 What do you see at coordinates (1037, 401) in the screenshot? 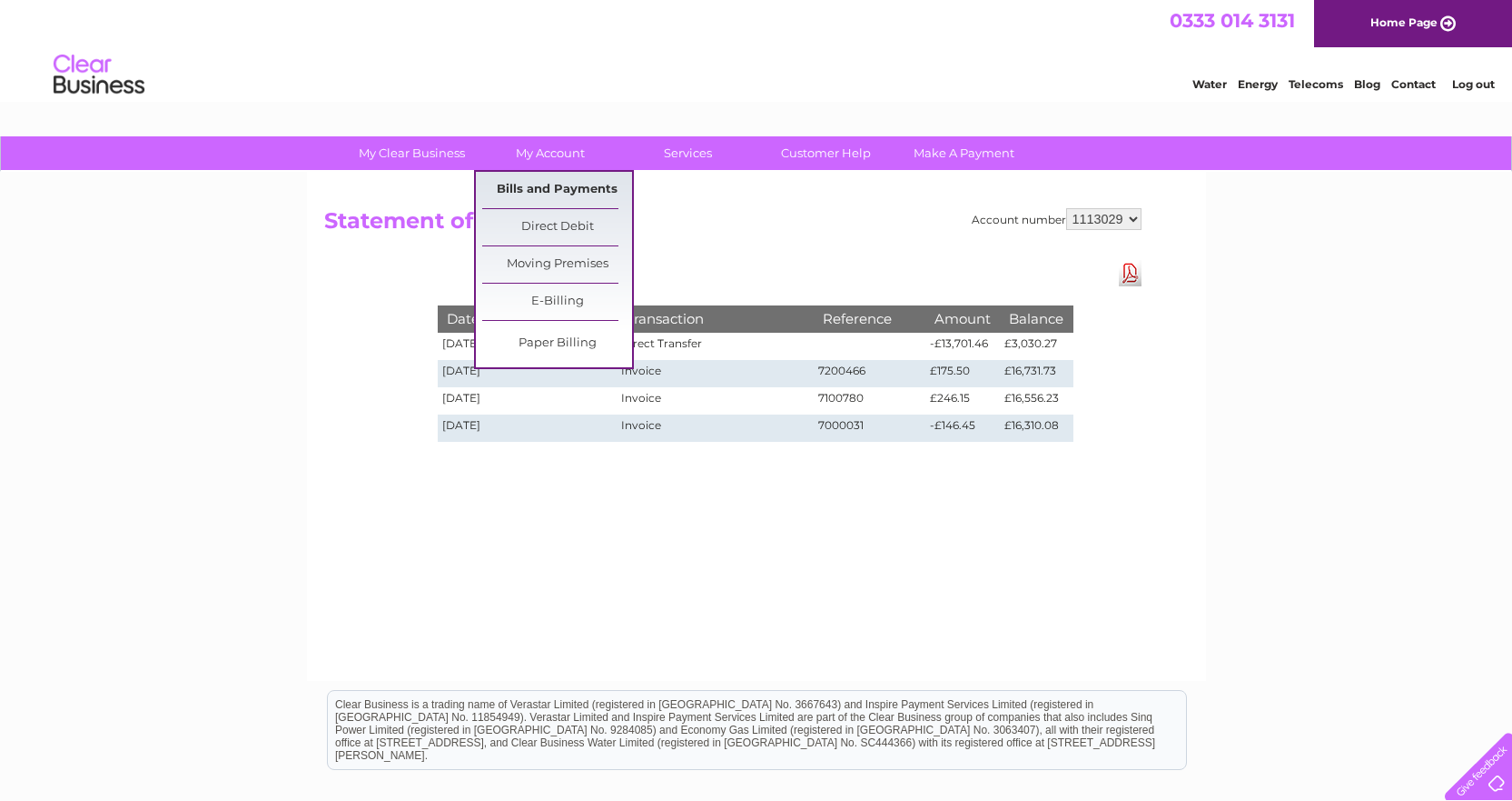
I see `td: £16,556.23` at bounding box center [1037, 401].